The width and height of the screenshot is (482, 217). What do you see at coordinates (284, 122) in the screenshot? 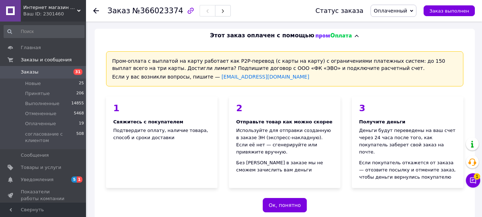
I see `span: Отправьте товар как можно скорее` at bounding box center [284, 122].